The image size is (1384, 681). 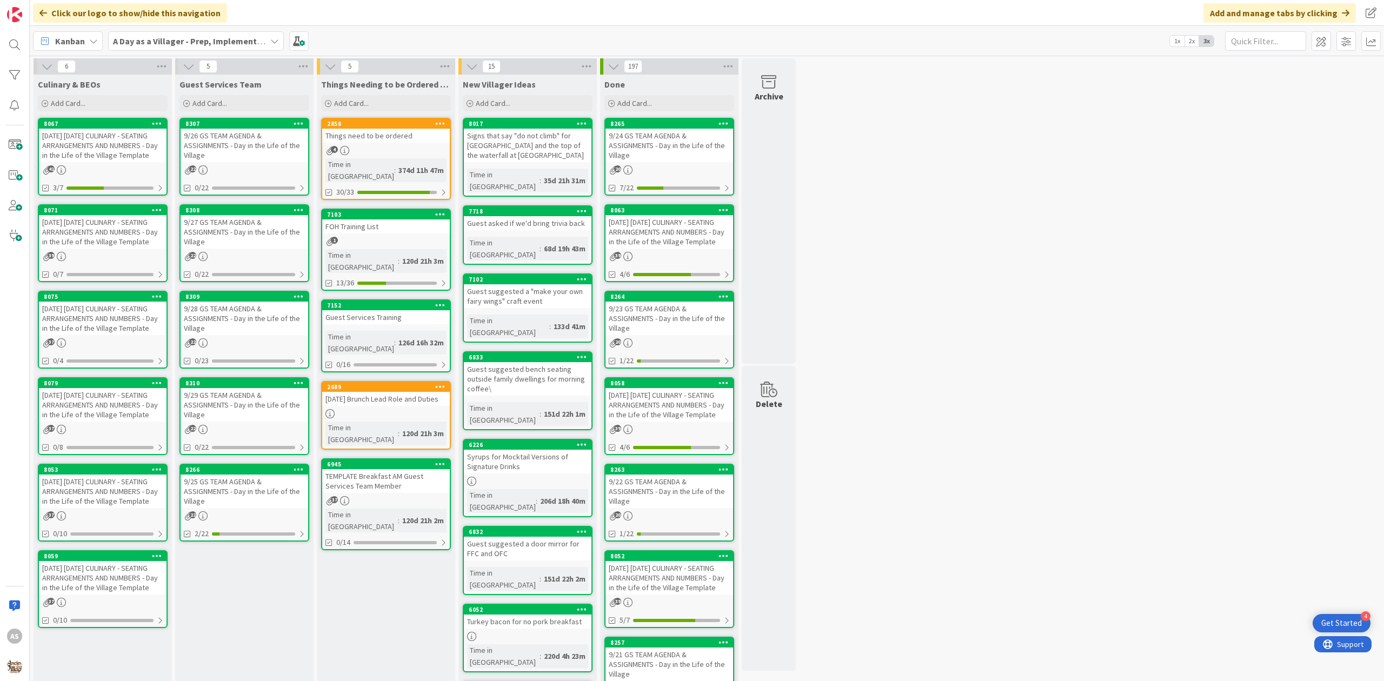 What do you see at coordinates (244, 210) in the screenshot?
I see `div: 8308` at bounding box center [244, 210].